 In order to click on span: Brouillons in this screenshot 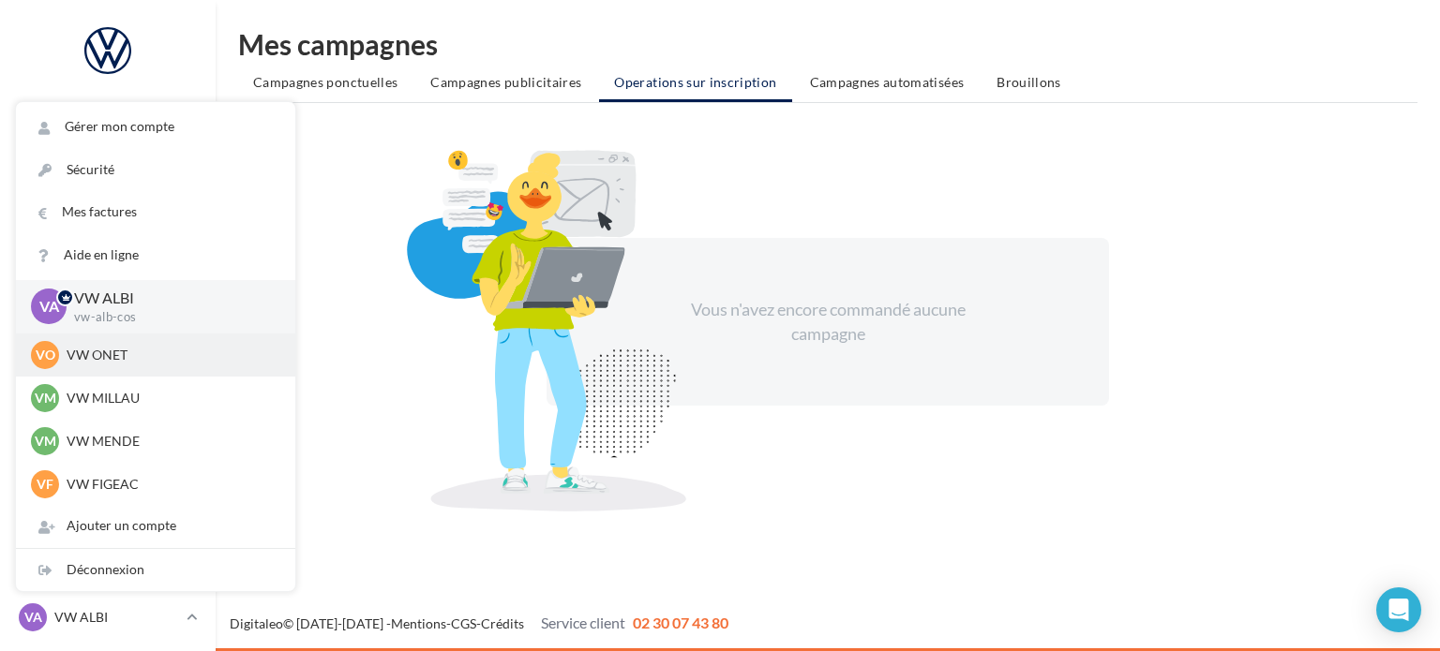, I will do `click(1028, 82)`.